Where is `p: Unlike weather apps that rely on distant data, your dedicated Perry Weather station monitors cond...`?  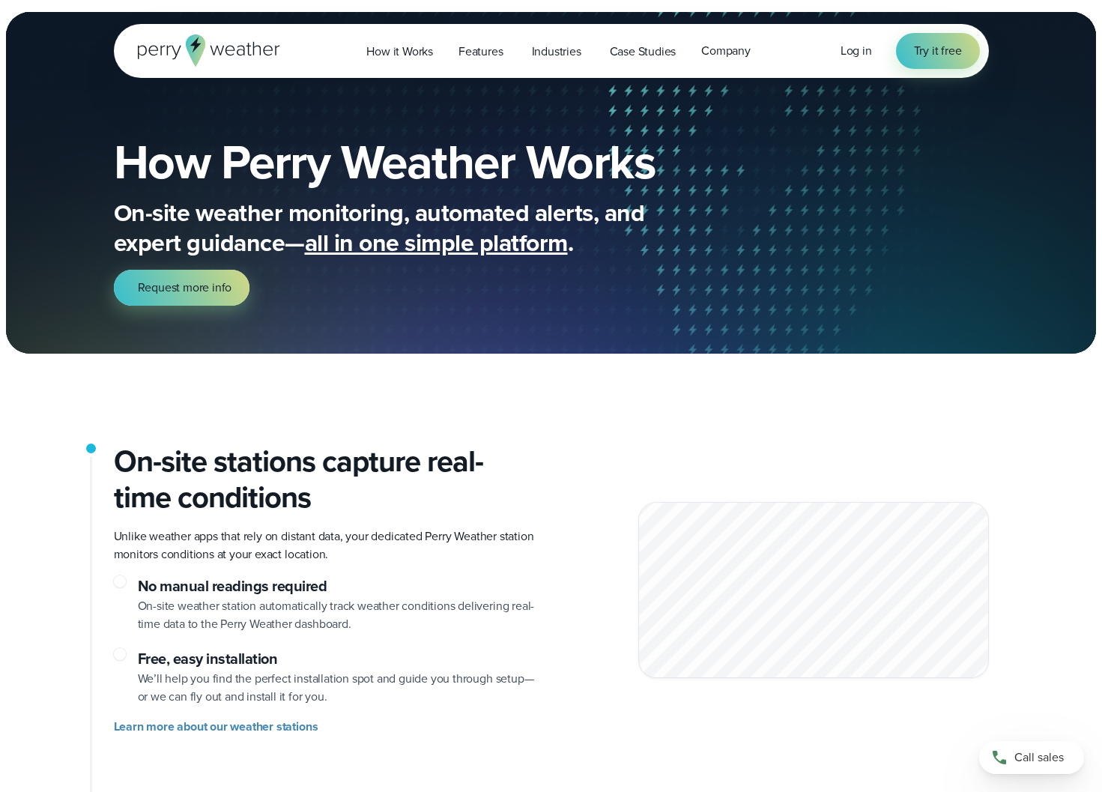
p: Unlike weather apps that rely on distant data, your dedicated Perry Weather station monitors cond... is located at coordinates (327, 545).